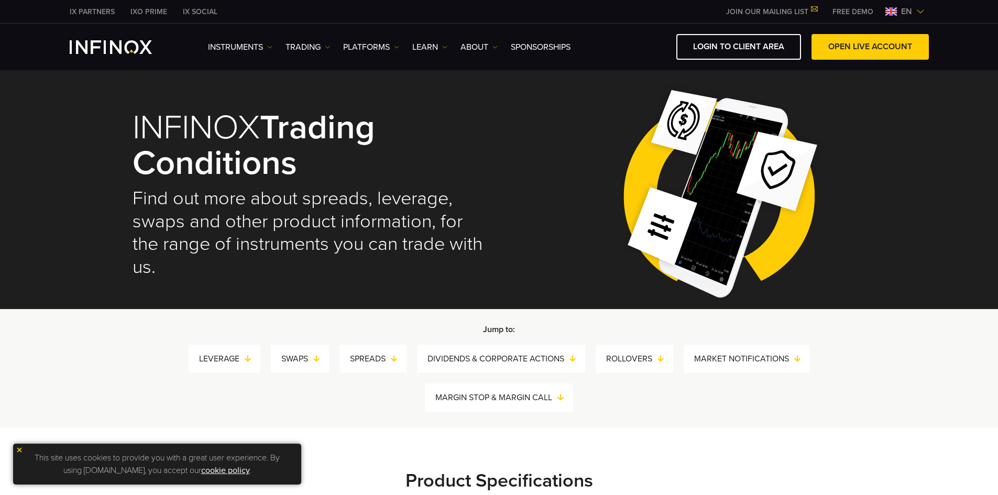  What do you see at coordinates (230, 359) in the screenshot?
I see `a: LEVERAGE` at bounding box center [230, 359].